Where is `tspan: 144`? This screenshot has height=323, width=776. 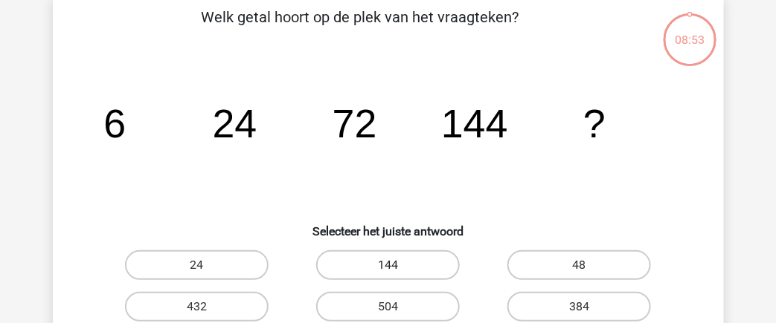
tspan: 144 is located at coordinates (474, 123).